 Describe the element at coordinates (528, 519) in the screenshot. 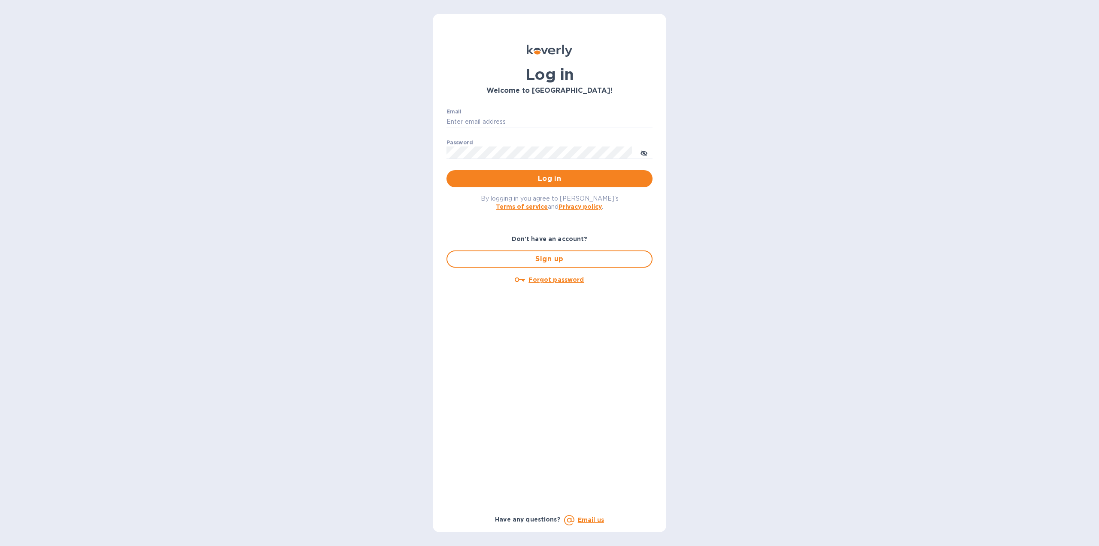

I see `b: Have any questions?` at that location.